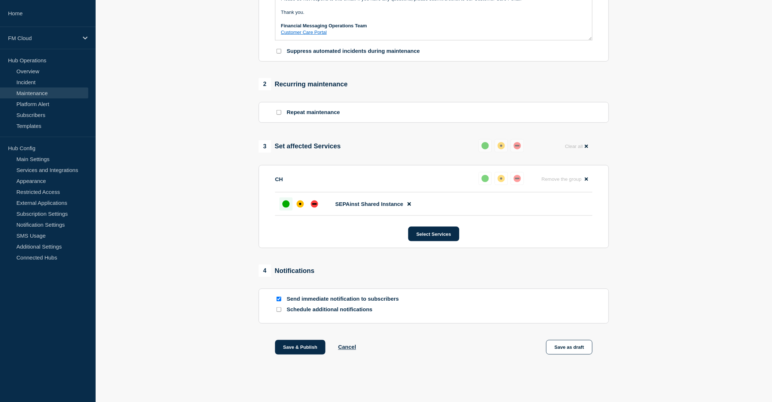 Image resolution: width=772 pixels, height=402 pixels. Describe the element at coordinates (353, 51) in the screenshot. I see `p: Suppress automated incidents during maintenance` at that location.